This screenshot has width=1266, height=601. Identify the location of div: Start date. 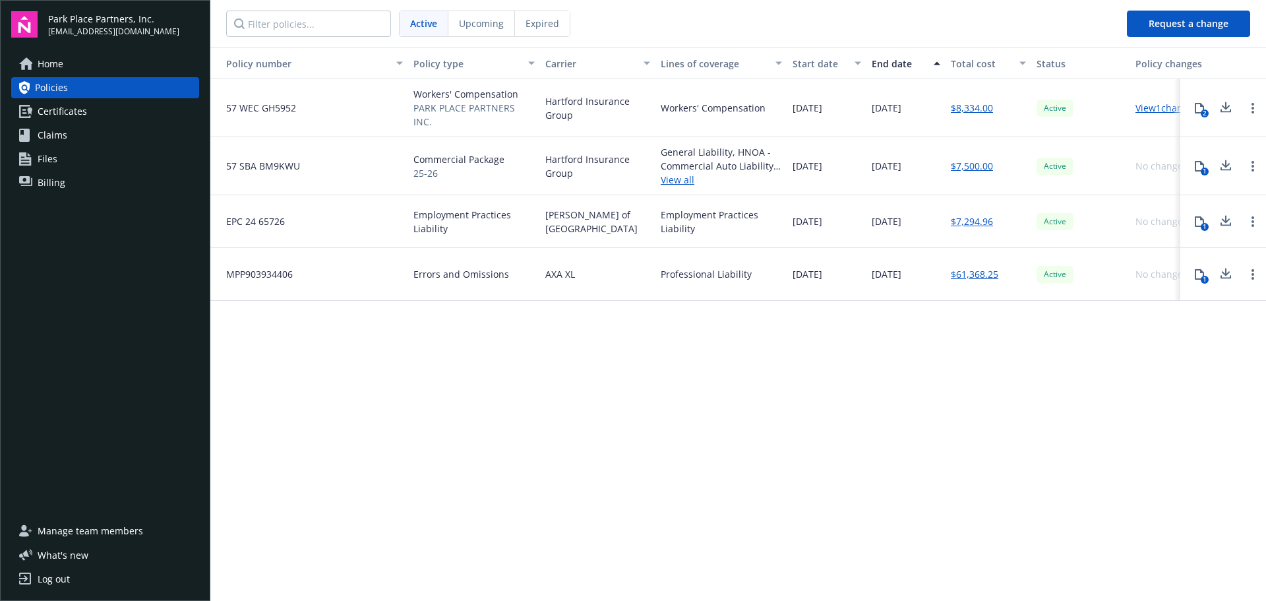
(820, 63).